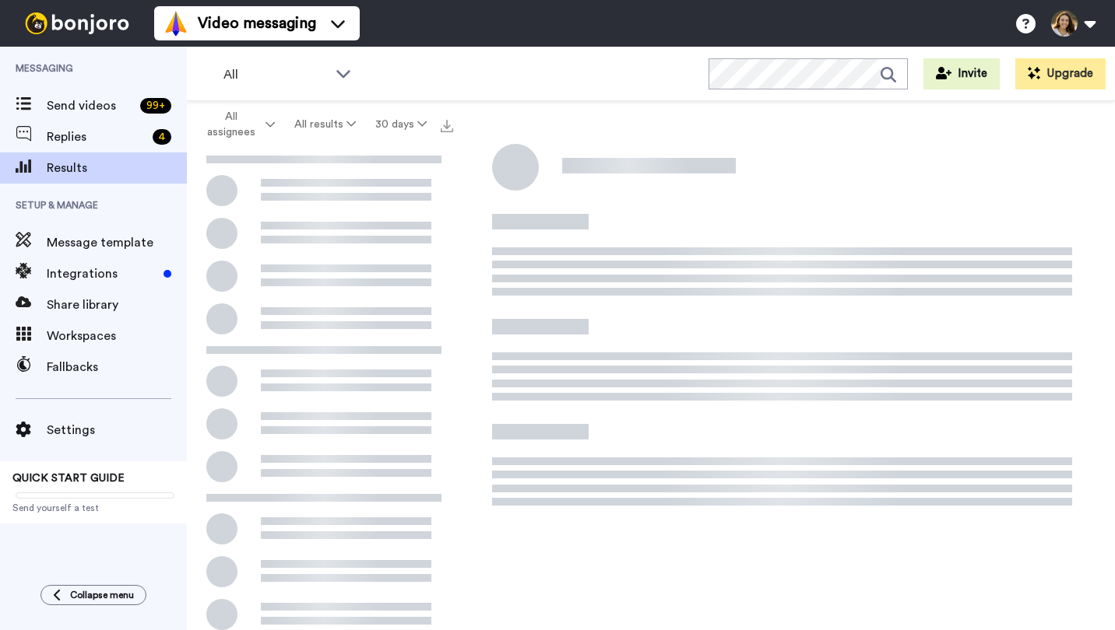 The image size is (1115, 630). I want to click on span: Share library, so click(117, 305).